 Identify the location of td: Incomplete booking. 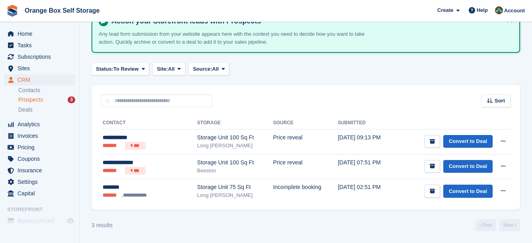
(305, 192).